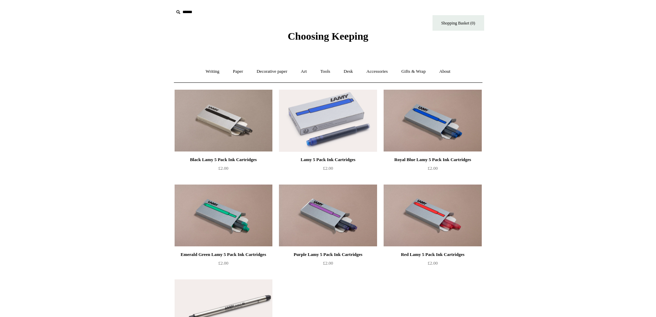 The image size is (656, 317). What do you see at coordinates (458, 23) in the screenshot?
I see `a: Shopping Basket (0)` at bounding box center [458, 23].